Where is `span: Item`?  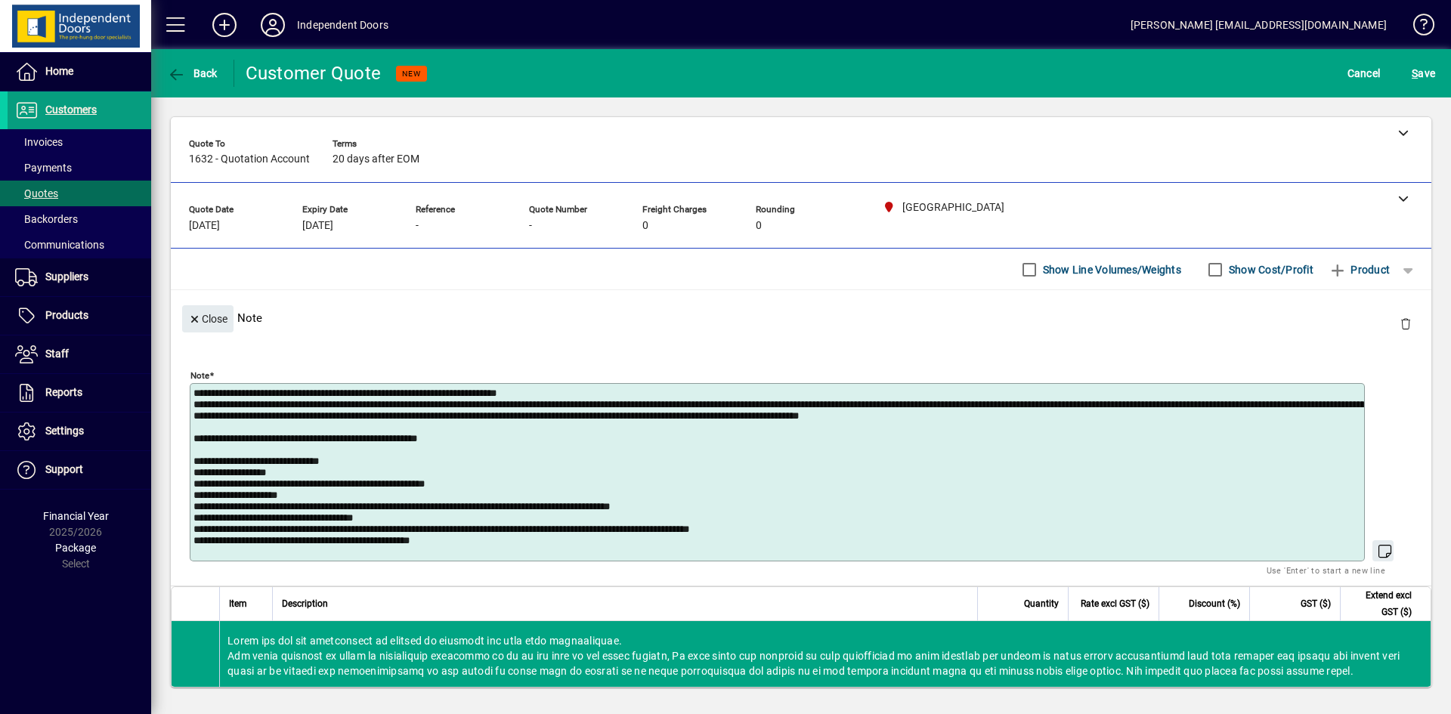 span: Item is located at coordinates (238, 604).